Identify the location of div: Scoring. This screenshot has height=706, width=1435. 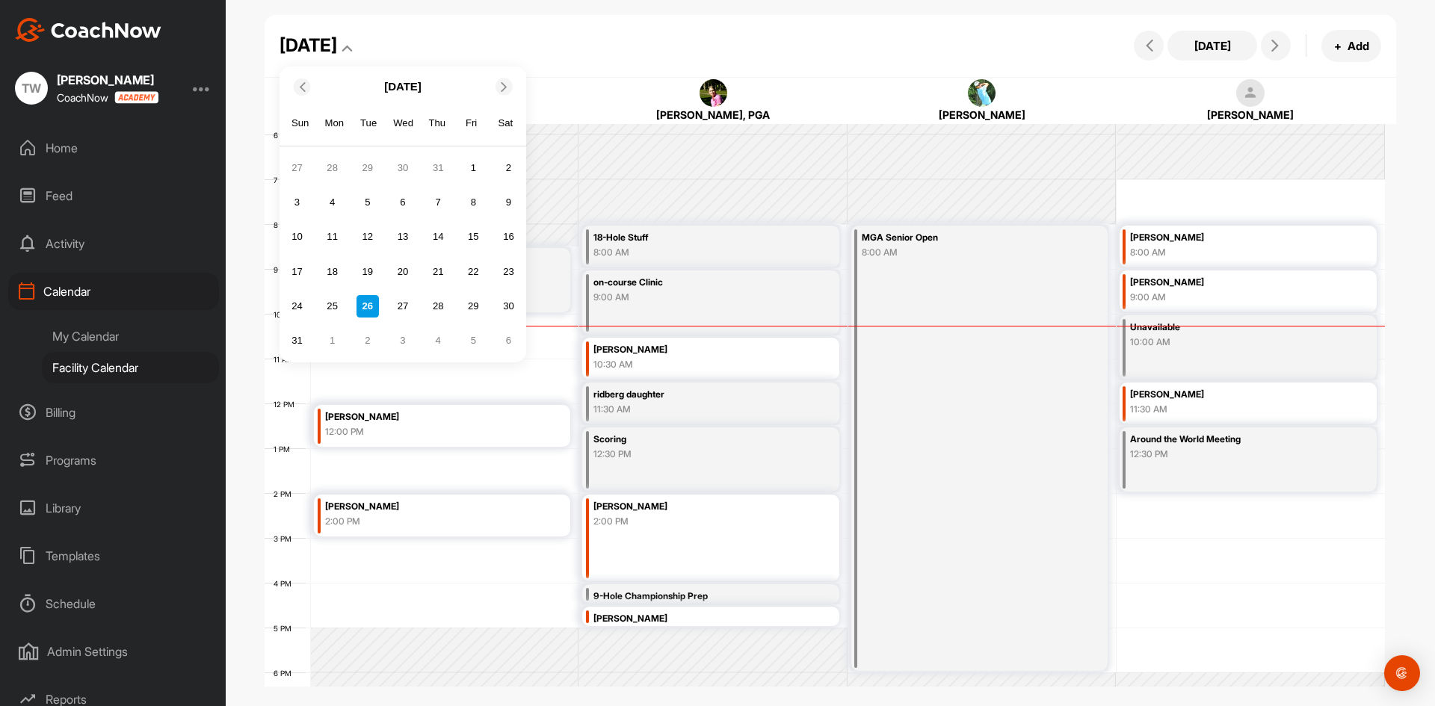
(693, 440).